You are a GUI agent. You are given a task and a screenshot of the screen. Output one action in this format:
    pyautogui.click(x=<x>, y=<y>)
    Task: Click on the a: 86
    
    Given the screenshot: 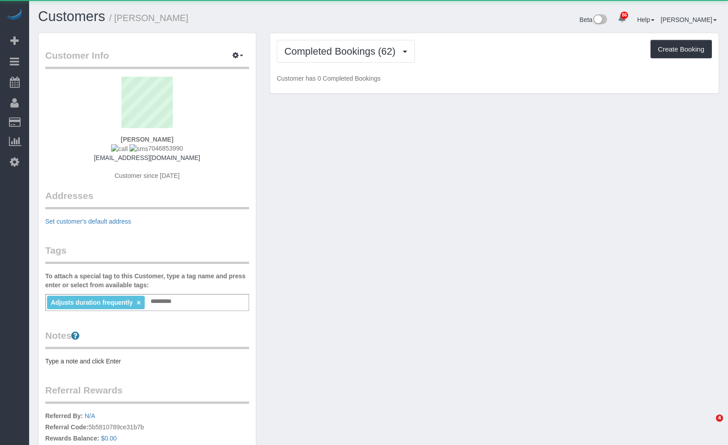 What is the action you would take?
    pyautogui.click(x=622, y=19)
    